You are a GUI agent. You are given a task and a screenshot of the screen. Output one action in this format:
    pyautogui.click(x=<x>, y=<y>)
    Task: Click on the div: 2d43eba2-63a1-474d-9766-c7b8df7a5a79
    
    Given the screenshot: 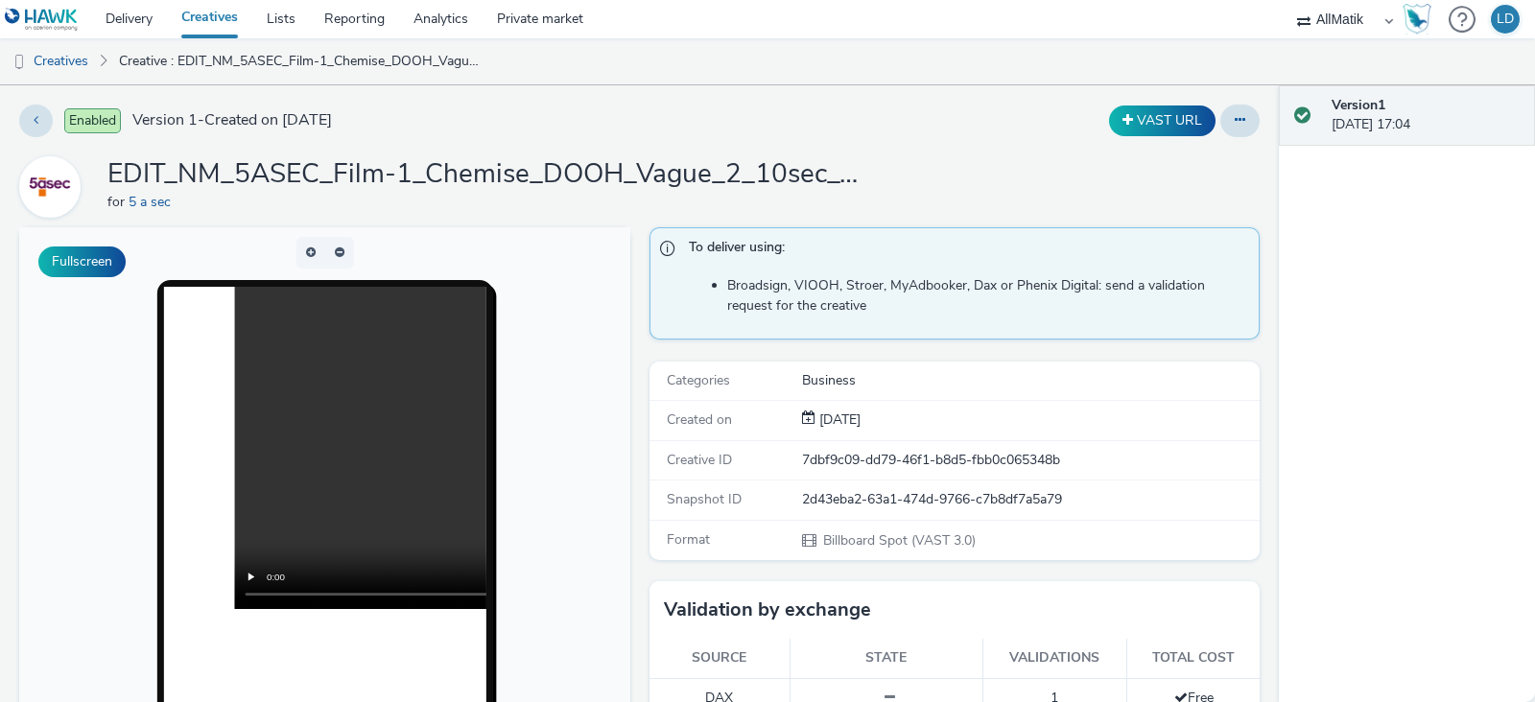 What is the action you would take?
    pyautogui.click(x=1031, y=500)
    